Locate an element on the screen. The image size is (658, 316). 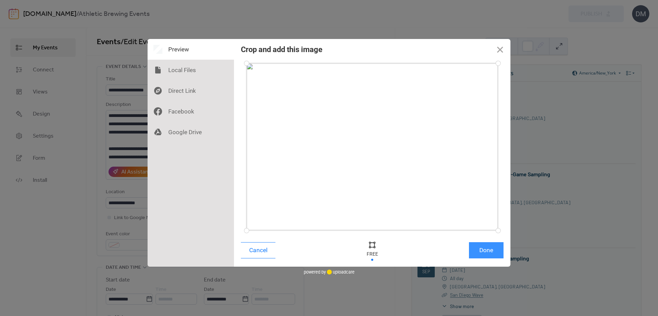
div: Local Files is located at coordinates (191, 70).